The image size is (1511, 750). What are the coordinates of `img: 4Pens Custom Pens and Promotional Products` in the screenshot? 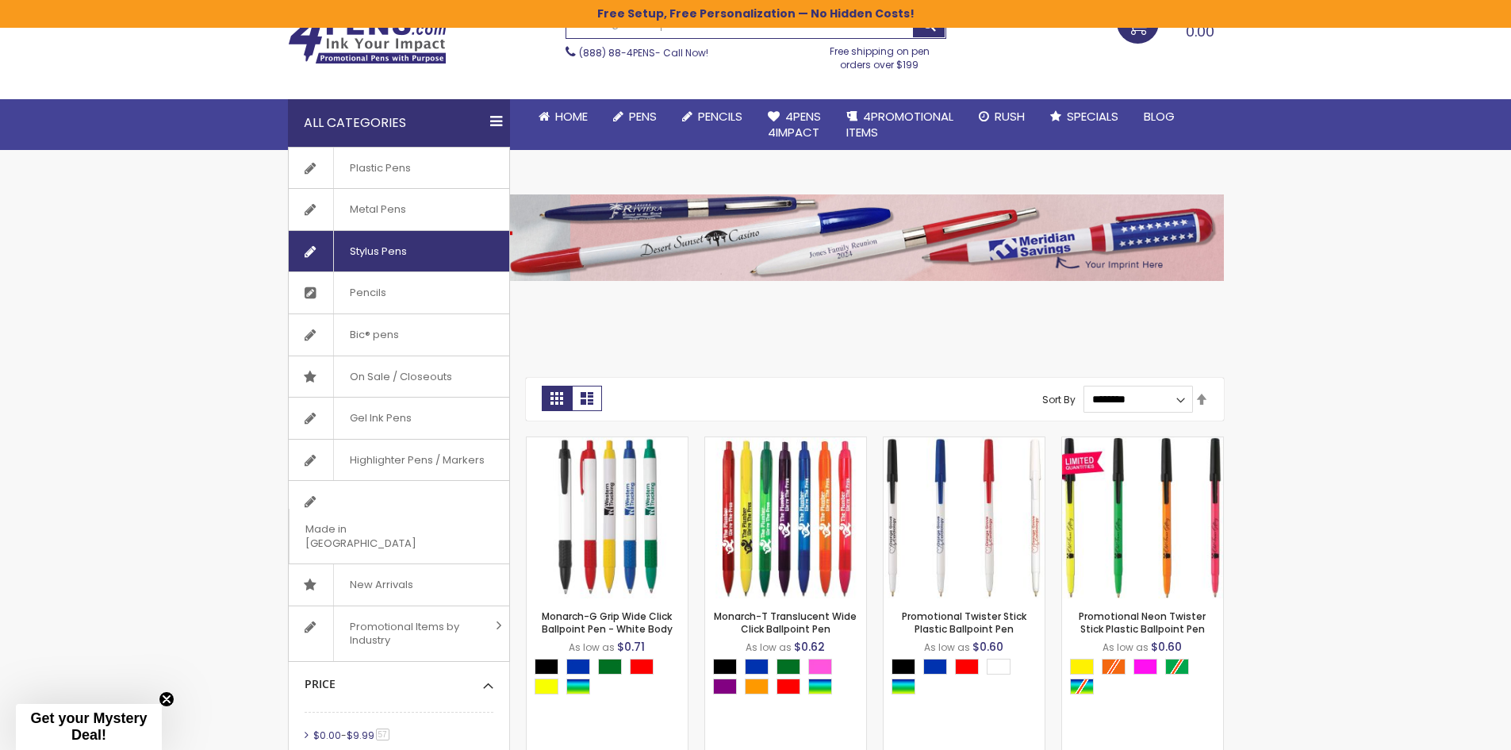 It's located at (367, 39).